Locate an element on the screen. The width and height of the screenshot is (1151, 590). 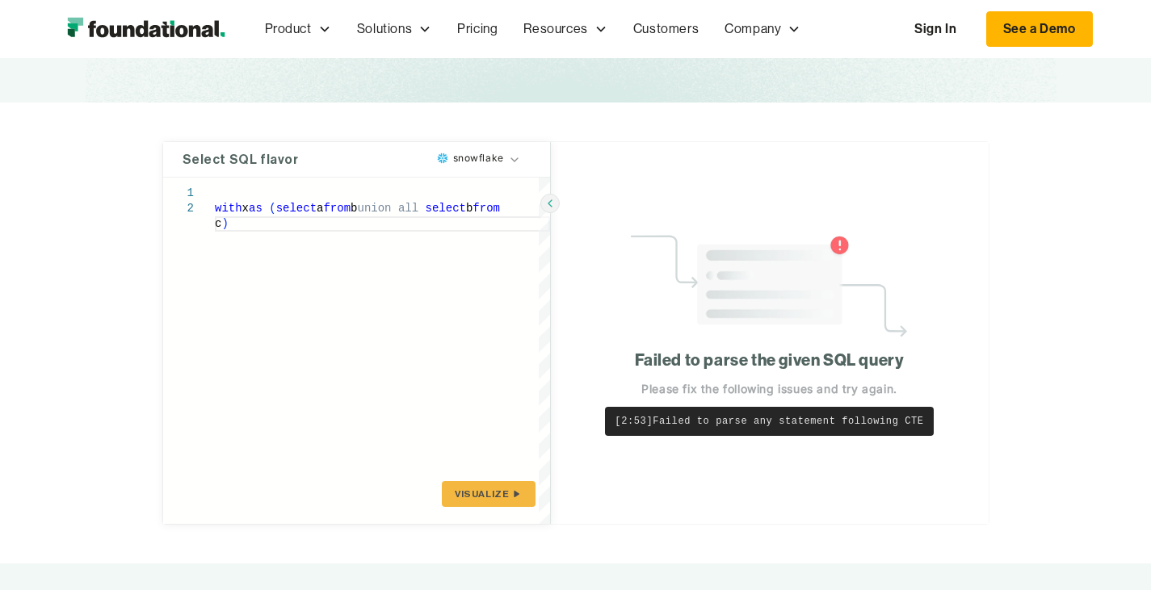
pre: [ 2 : 53 ] Failed to parse any statement following CTE is located at coordinates (769, 422).